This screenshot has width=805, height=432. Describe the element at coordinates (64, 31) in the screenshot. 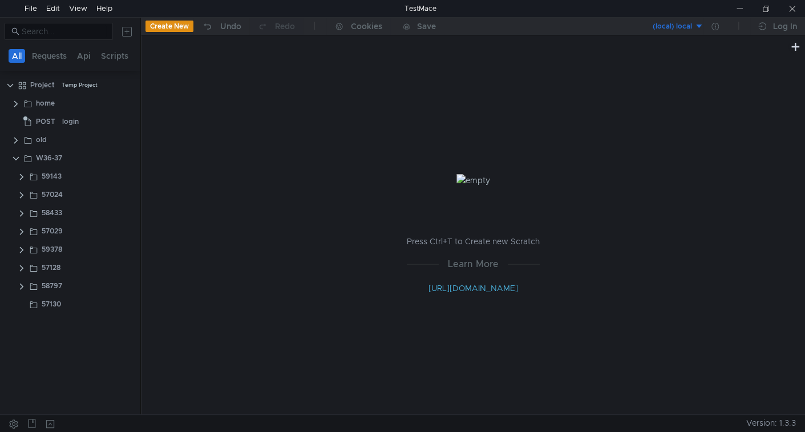

I see `input: Search...` at that location.